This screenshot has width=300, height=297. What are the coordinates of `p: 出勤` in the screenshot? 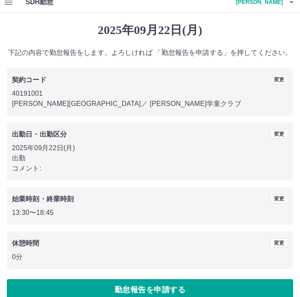 It's located at (150, 158).